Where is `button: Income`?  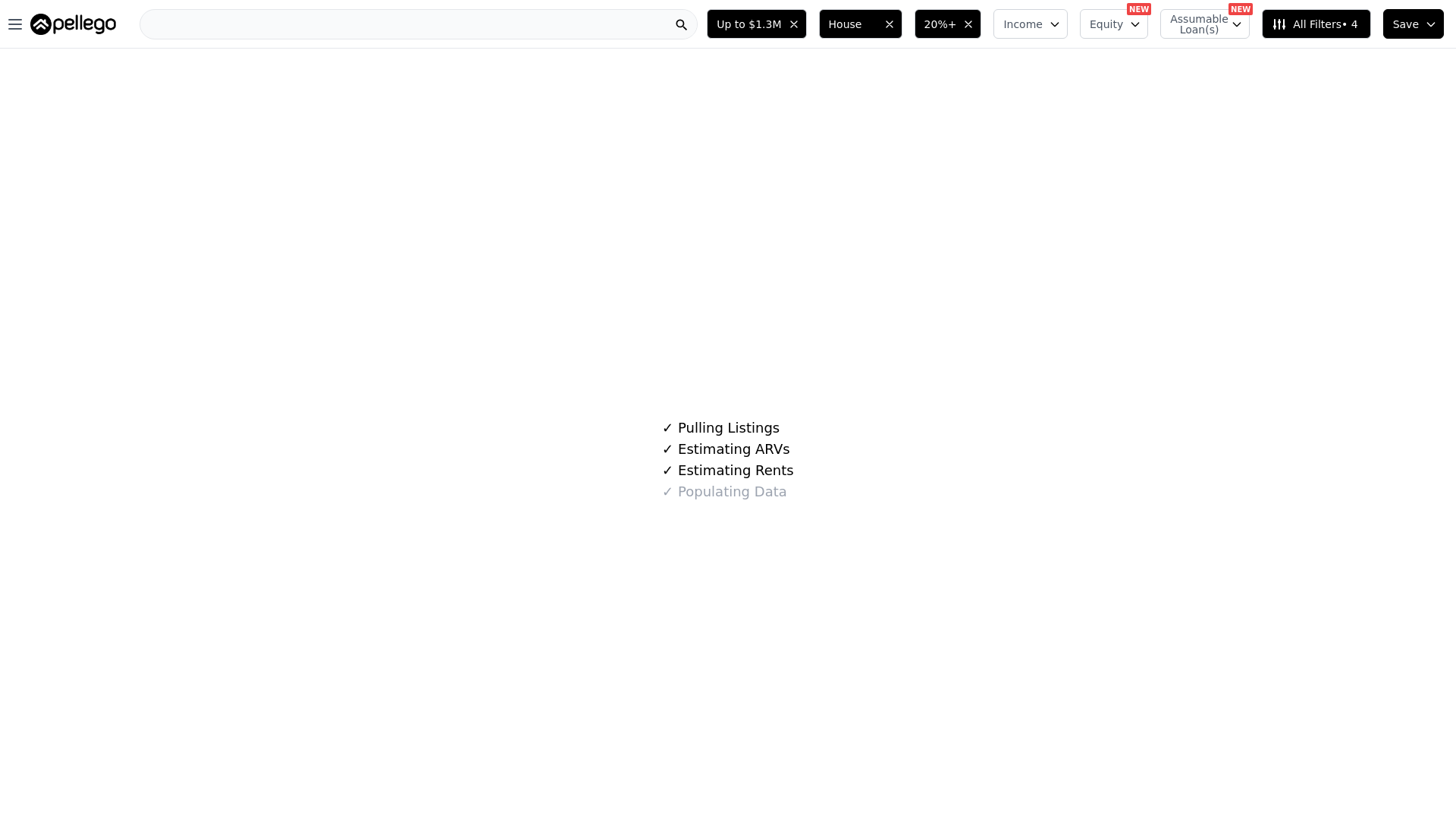
button: Income is located at coordinates (1031, 23).